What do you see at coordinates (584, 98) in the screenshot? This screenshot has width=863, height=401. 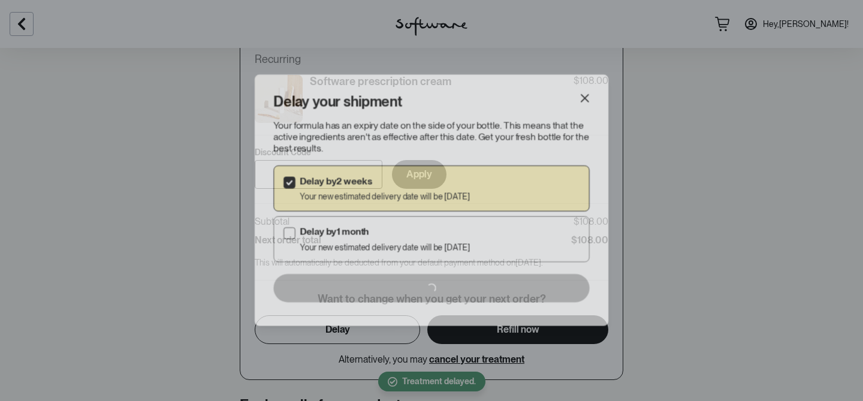 I see `button: Close` at bounding box center [584, 98].